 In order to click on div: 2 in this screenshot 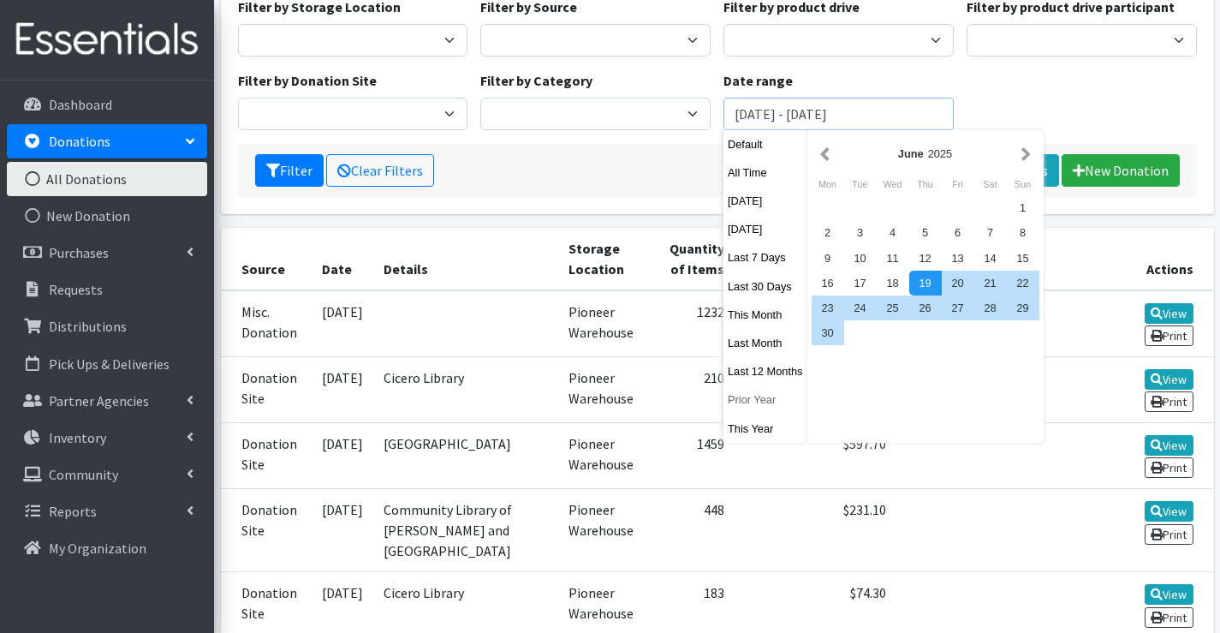, I will do `click(828, 232)`.